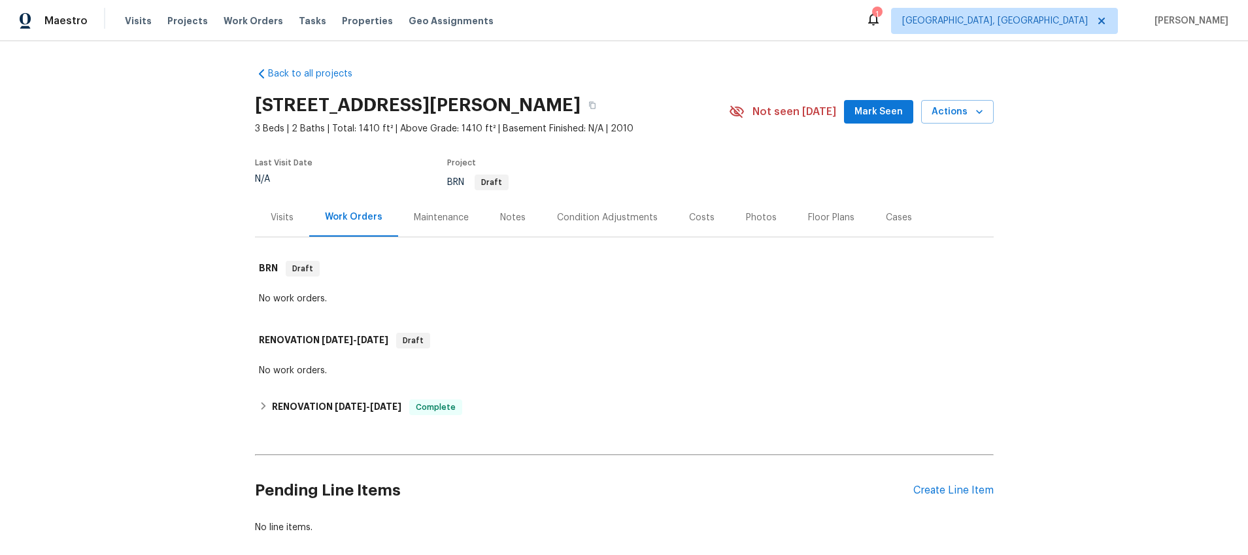 Image resolution: width=1248 pixels, height=555 pixels. Describe the element at coordinates (253, 21) in the screenshot. I see `span: Work Orders` at that location.